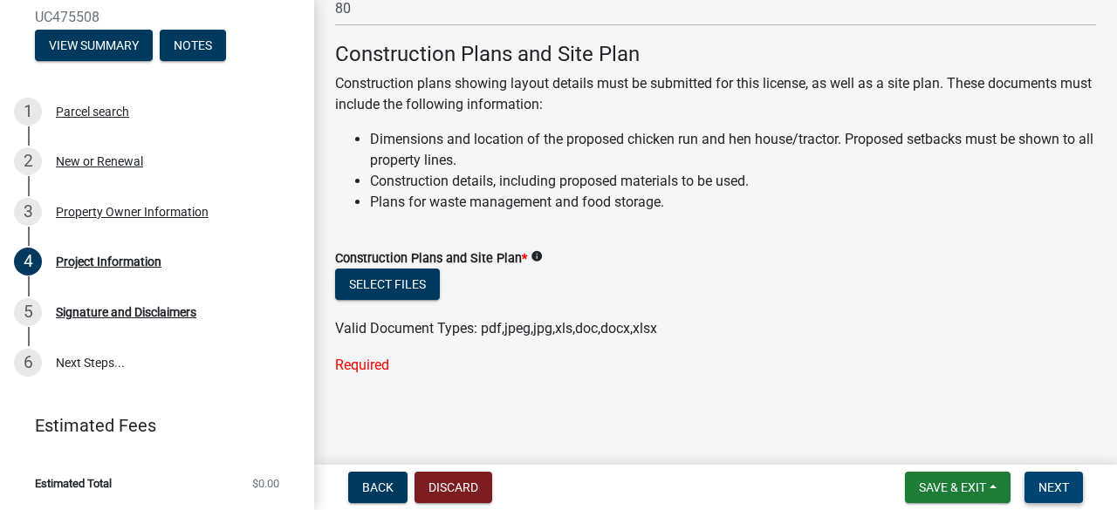 The height and width of the screenshot is (510, 1117). What do you see at coordinates (193, 46) in the screenshot?
I see `wm-modal-confirm: Notes` at bounding box center [193, 46].